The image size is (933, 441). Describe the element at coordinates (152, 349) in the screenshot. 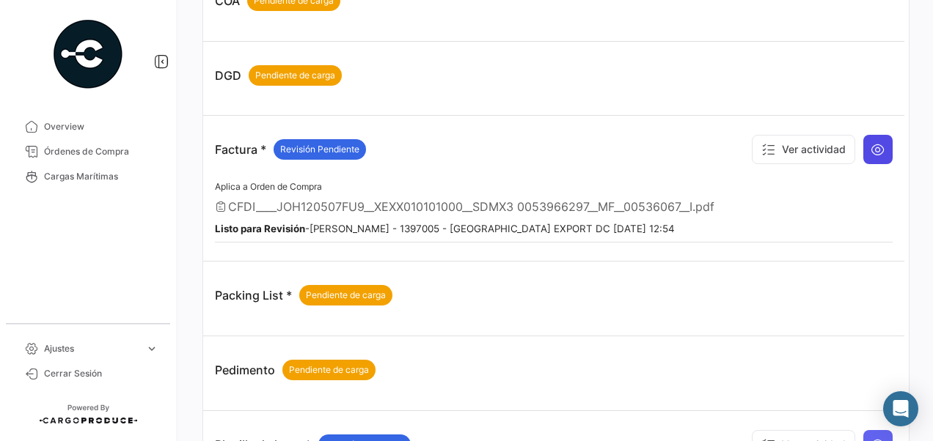

I see `span: expand_more` at that location.